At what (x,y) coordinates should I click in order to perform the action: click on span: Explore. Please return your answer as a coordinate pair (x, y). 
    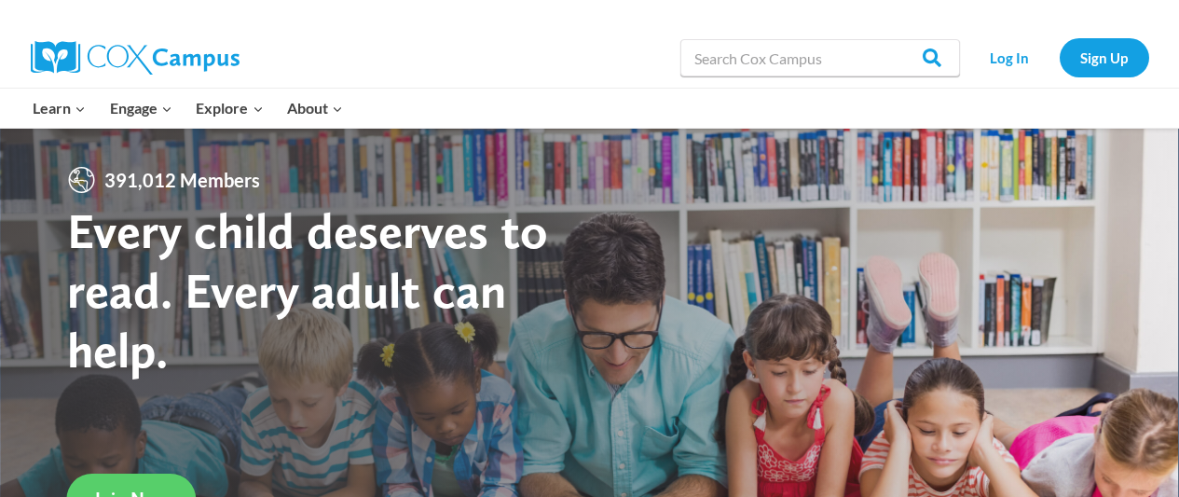
    Looking at the image, I should click on (229, 108).